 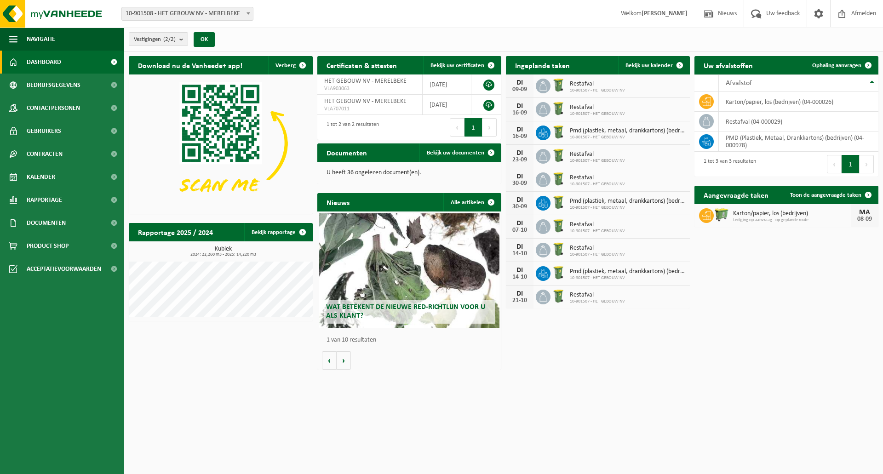 I want to click on span: Kalender, so click(x=41, y=177).